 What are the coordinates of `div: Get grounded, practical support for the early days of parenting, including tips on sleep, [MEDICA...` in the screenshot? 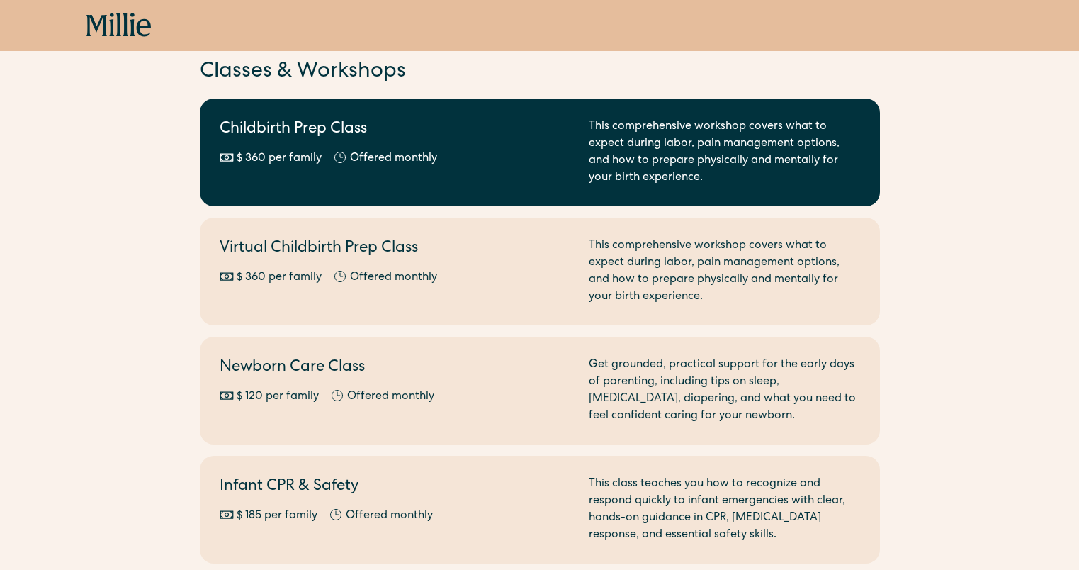 It's located at (724, 391).